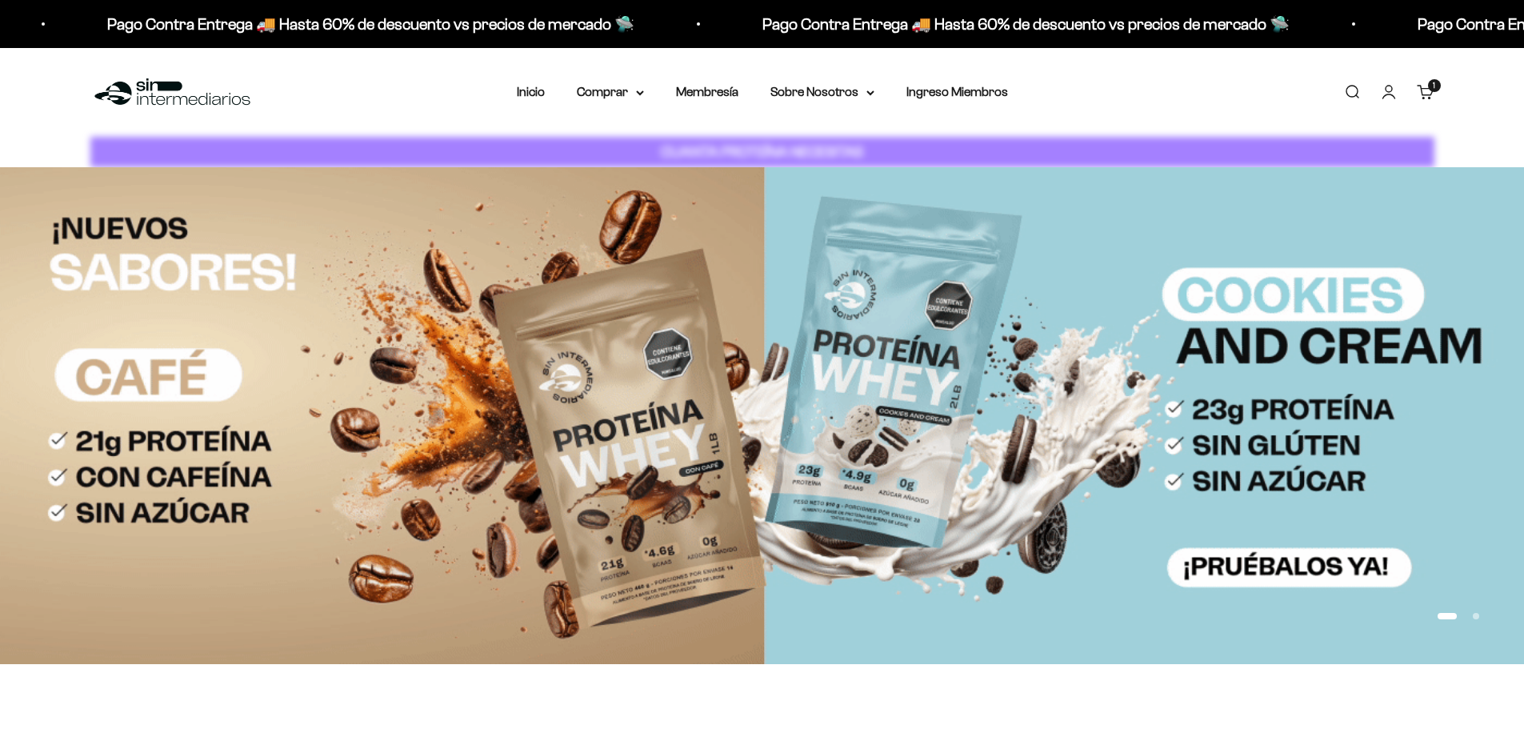  What do you see at coordinates (822, 92) in the screenshot?
I see `summary: Sobre Nosotros` at bounding box center [822, 92].